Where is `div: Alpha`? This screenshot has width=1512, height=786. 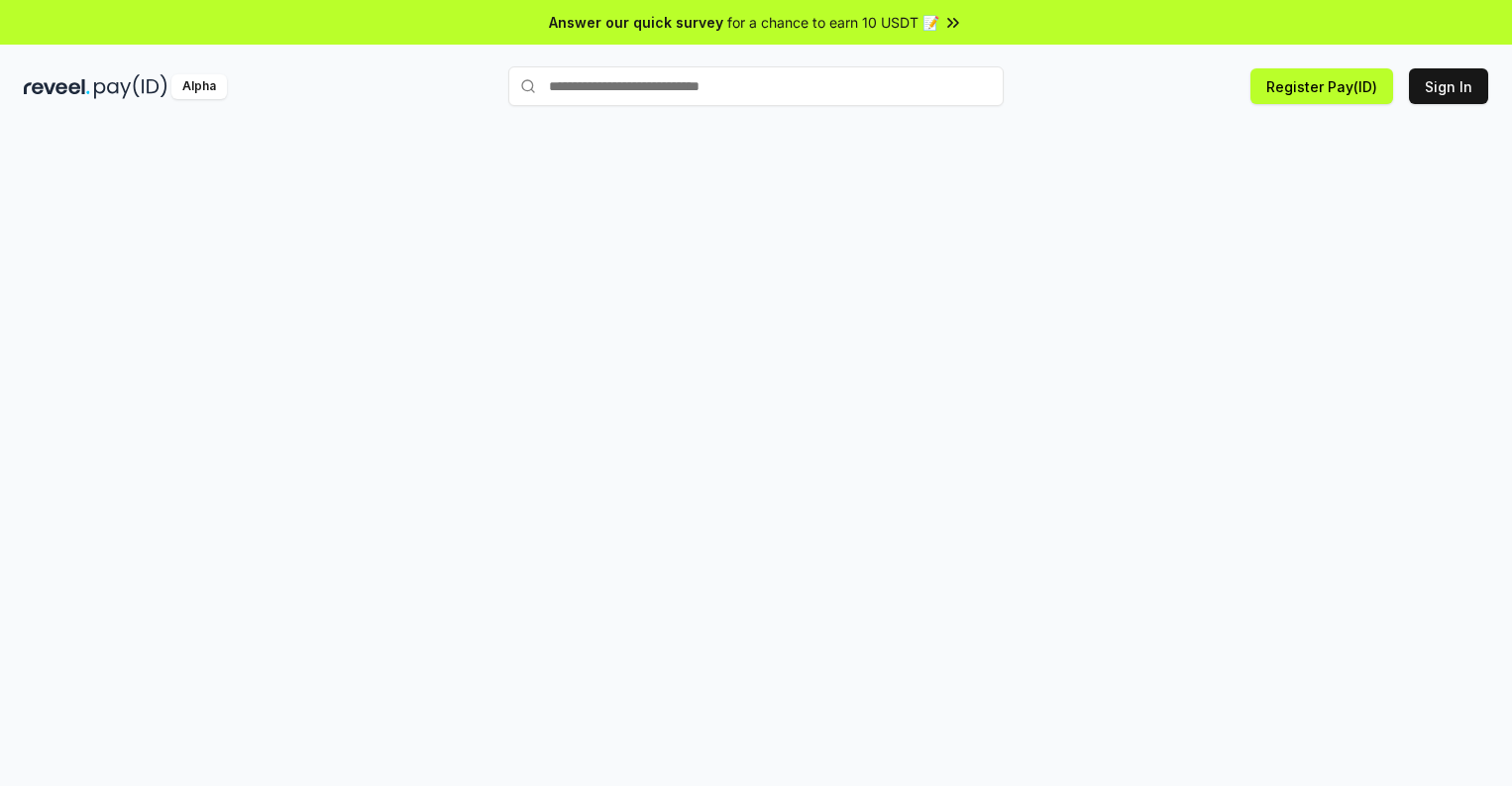
div: Alpha is located at coordinates (200, 86).